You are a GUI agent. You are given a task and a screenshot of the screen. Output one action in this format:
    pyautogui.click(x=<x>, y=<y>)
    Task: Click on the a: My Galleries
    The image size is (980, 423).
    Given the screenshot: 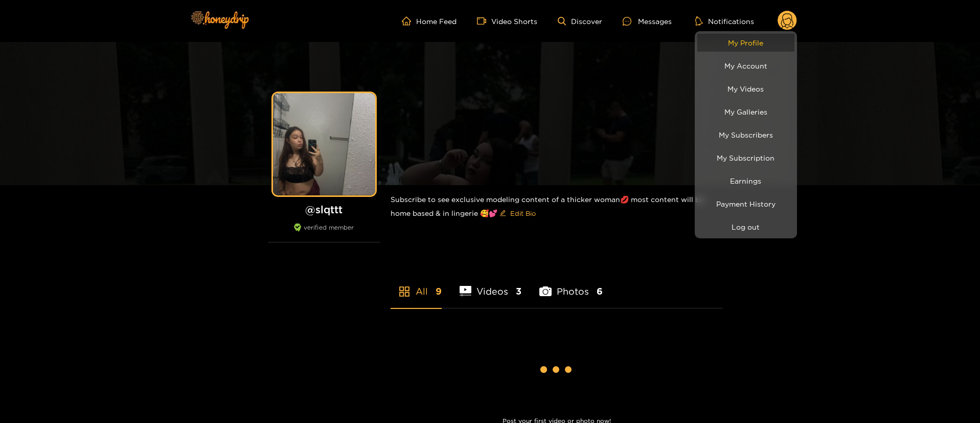 What is the action you would take?
    pyautogui.click(x=746, y=111)
    